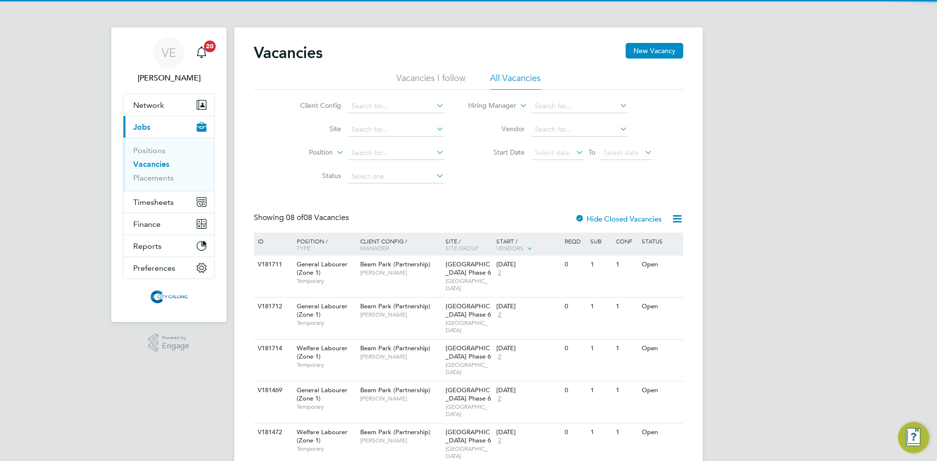  Describe the element at coordinates (169, 246) in the screenshot. I see `button: Reports` at that location.